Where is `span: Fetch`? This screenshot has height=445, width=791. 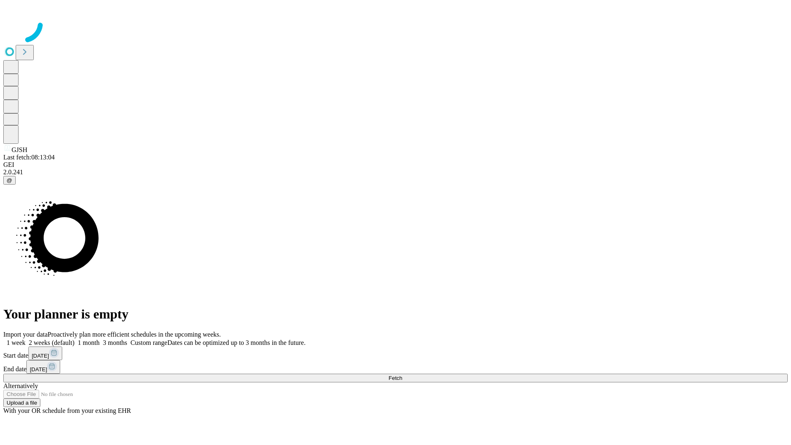
span: Fetch is located at coordinates (395, 378).